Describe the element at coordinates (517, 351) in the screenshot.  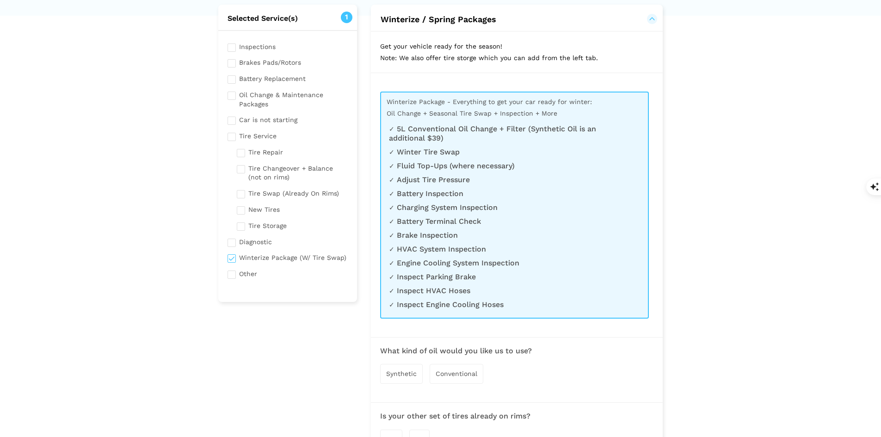
I see `h3: What kind of oil would you like us to use?` at that location.